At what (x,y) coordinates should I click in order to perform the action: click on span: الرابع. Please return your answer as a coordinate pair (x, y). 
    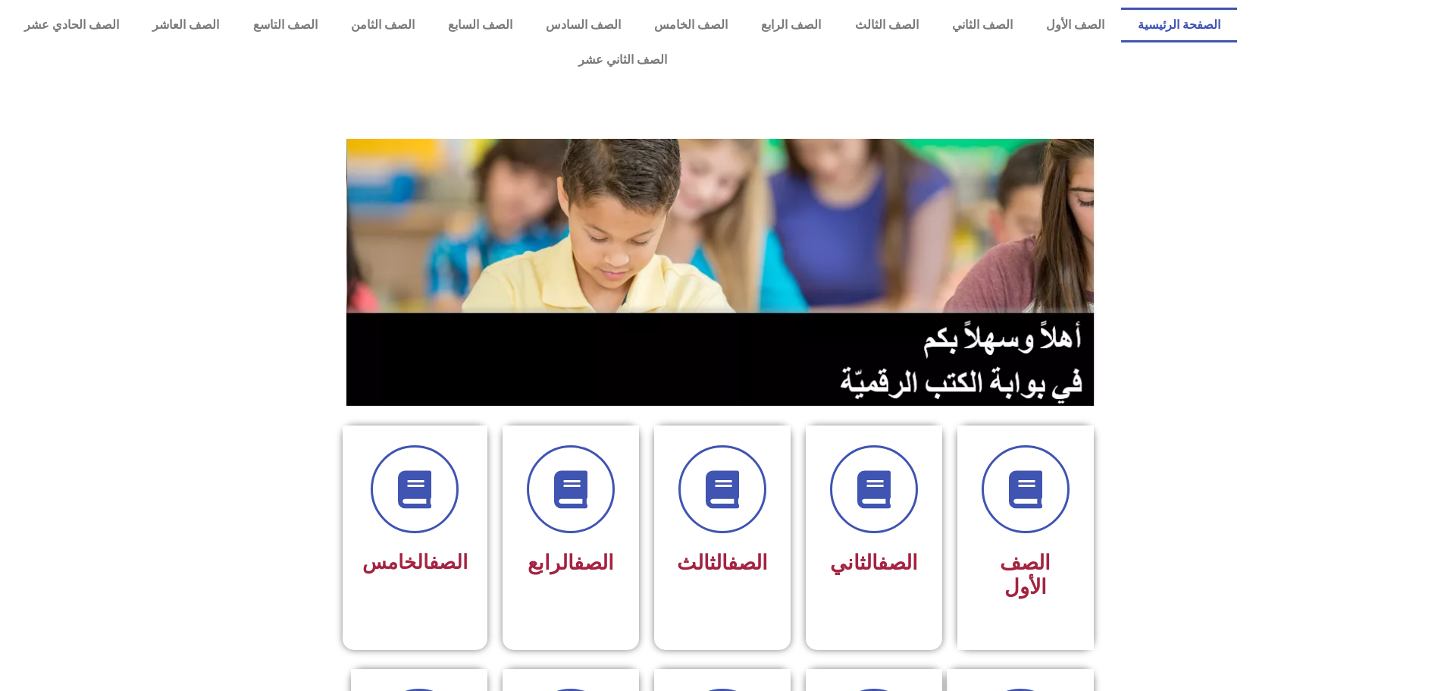
    Looking at the image, I should click on (571, 563).